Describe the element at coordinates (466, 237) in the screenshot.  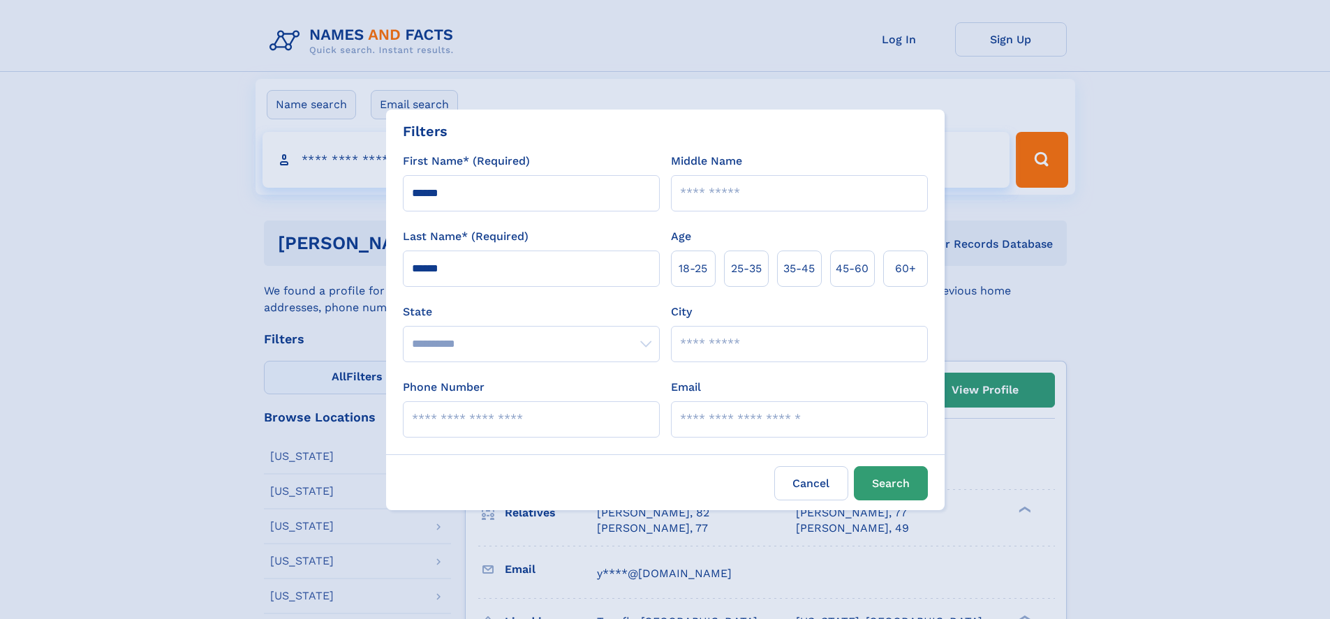
I see `label: Last Name* (Required)` at that location.